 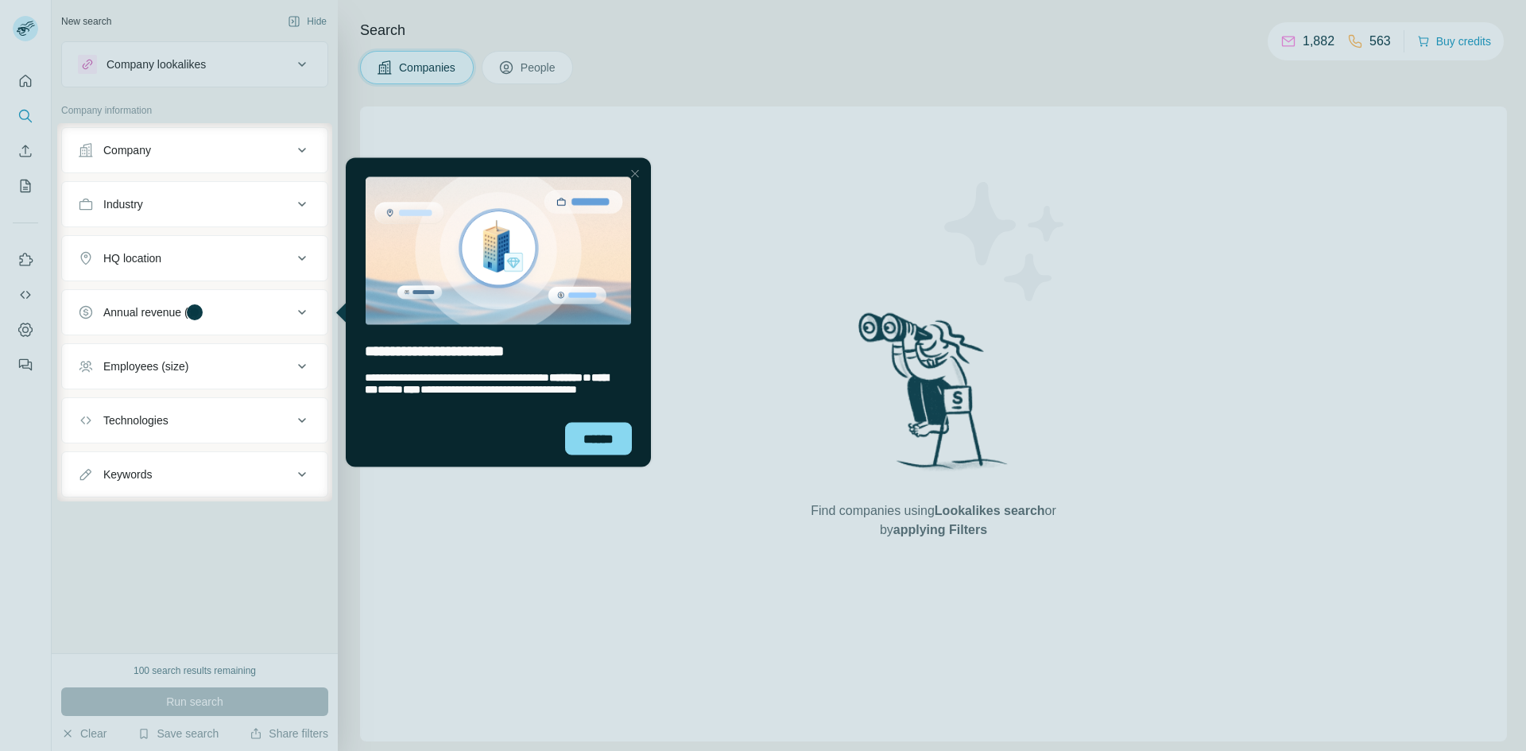 What do you see at coordinates (195, 204) in the screenshot?
I see `button: Industry` at bounding box center [195, 204].